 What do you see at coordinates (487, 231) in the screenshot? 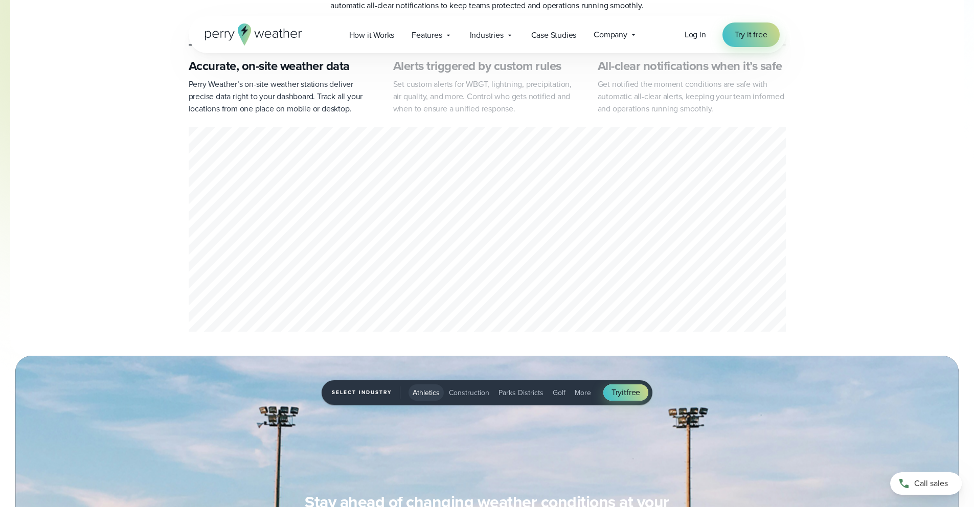
I see `div: 1 of 3` at bounding box center [487, 231].